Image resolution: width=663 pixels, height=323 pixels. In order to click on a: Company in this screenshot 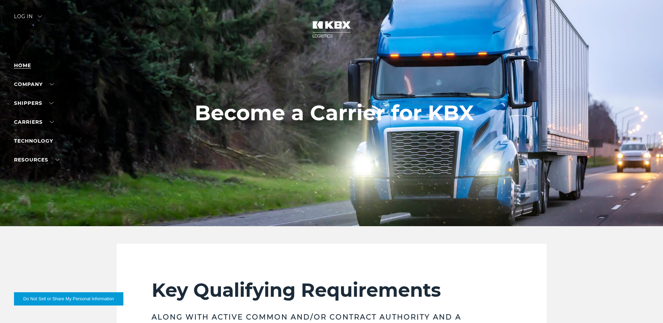, I will do `click(34, 84)`.